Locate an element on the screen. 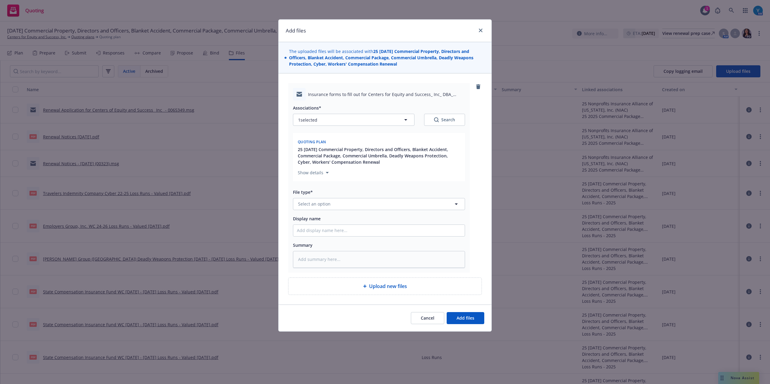 The width and height of the screenshot is (770, 384). button: Add files is located at coordinates (465, 318).